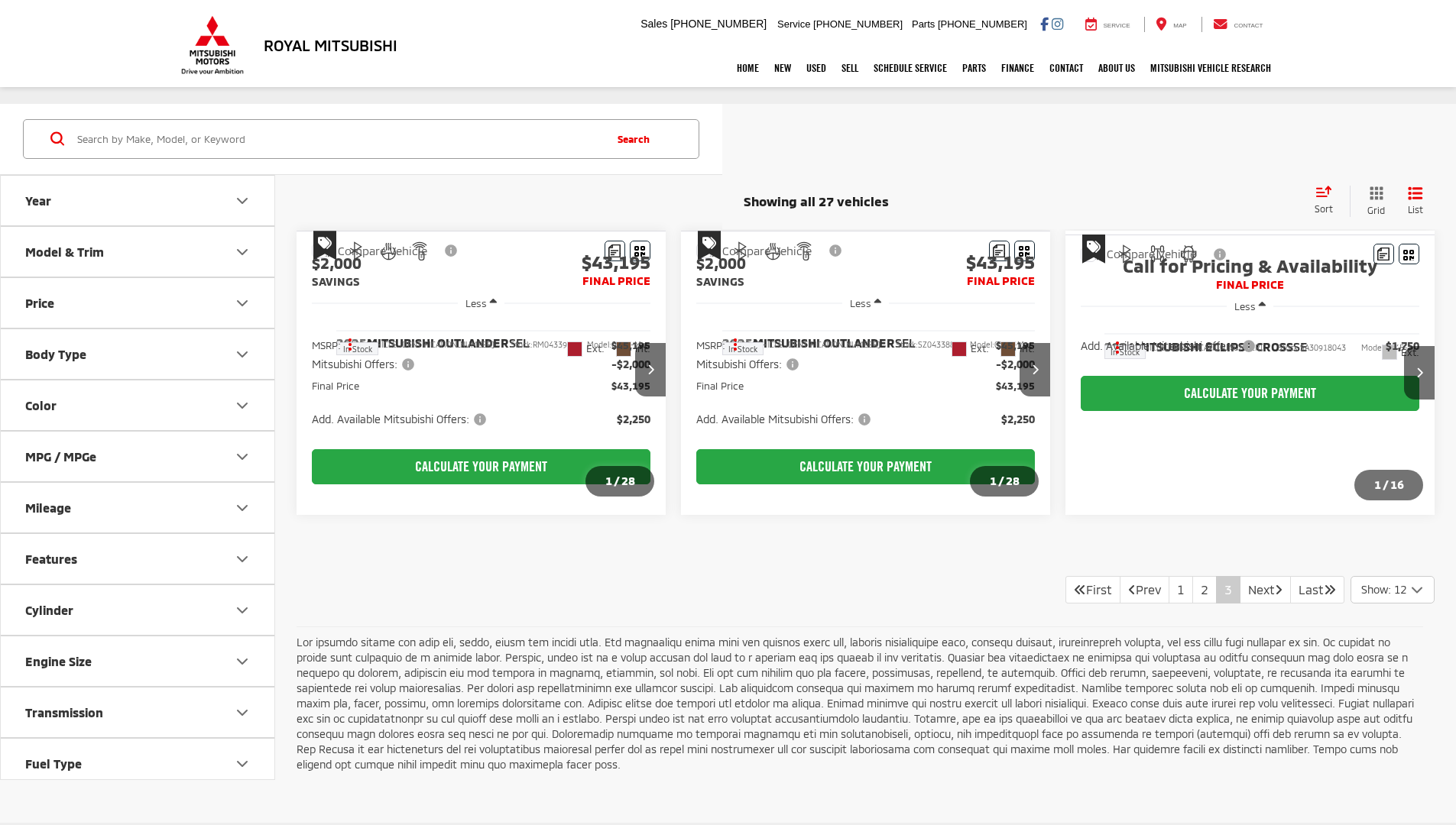 This screenshot has height=825, width=1456. I want to click on a: Sell, so click(850, 68).